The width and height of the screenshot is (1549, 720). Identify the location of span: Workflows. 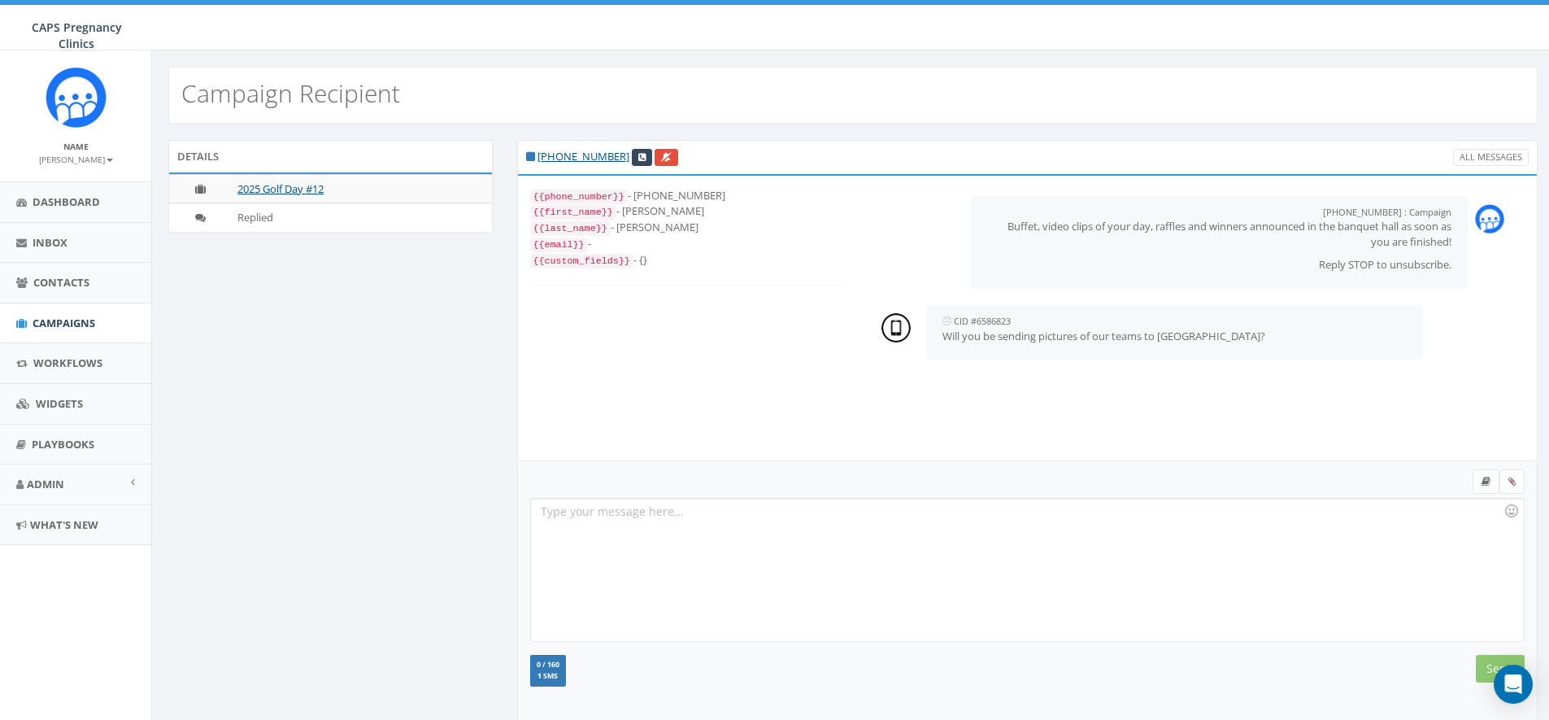
(67, 363).